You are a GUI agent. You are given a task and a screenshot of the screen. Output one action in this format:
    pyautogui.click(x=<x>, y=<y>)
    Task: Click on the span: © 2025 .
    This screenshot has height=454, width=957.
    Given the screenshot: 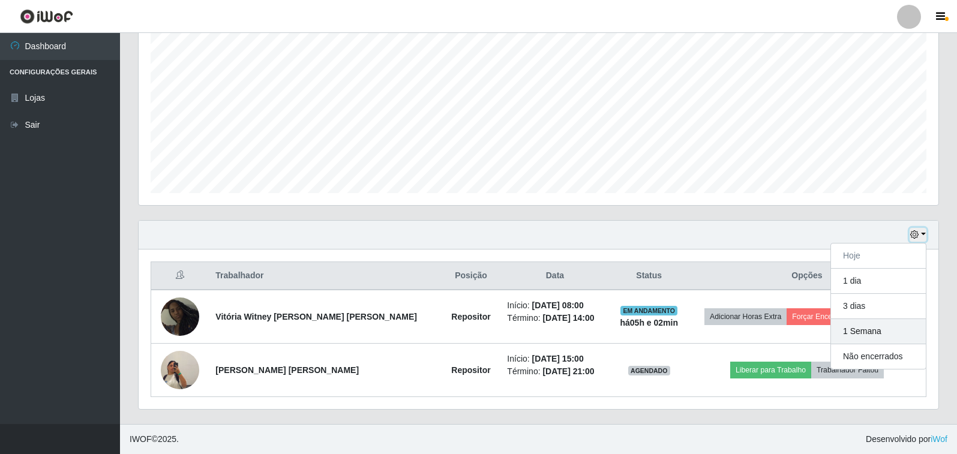 What is the action you would take?
    pyautogui.click(x=154, y=439)
    